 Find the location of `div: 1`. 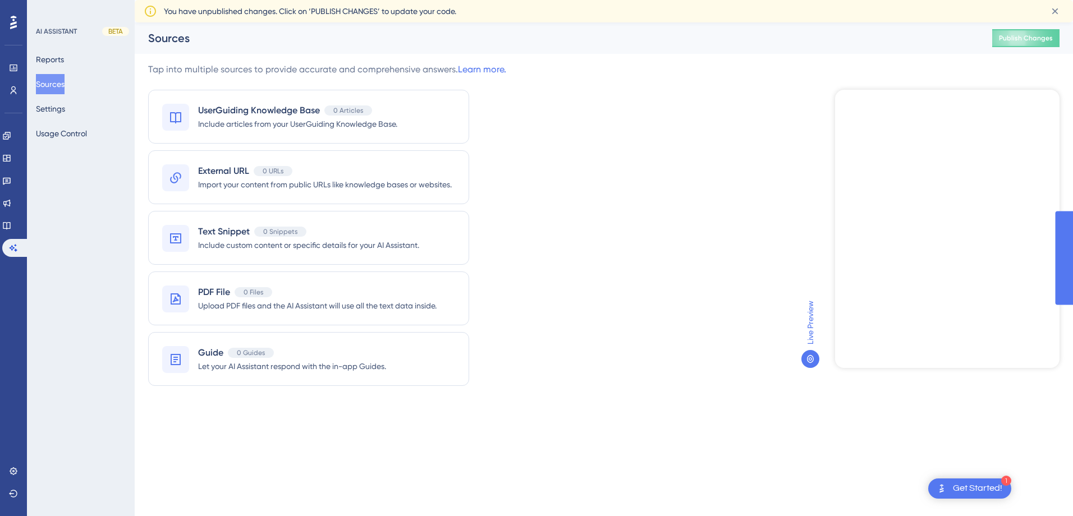

div: 1 is located at coordinates (1006, 481).